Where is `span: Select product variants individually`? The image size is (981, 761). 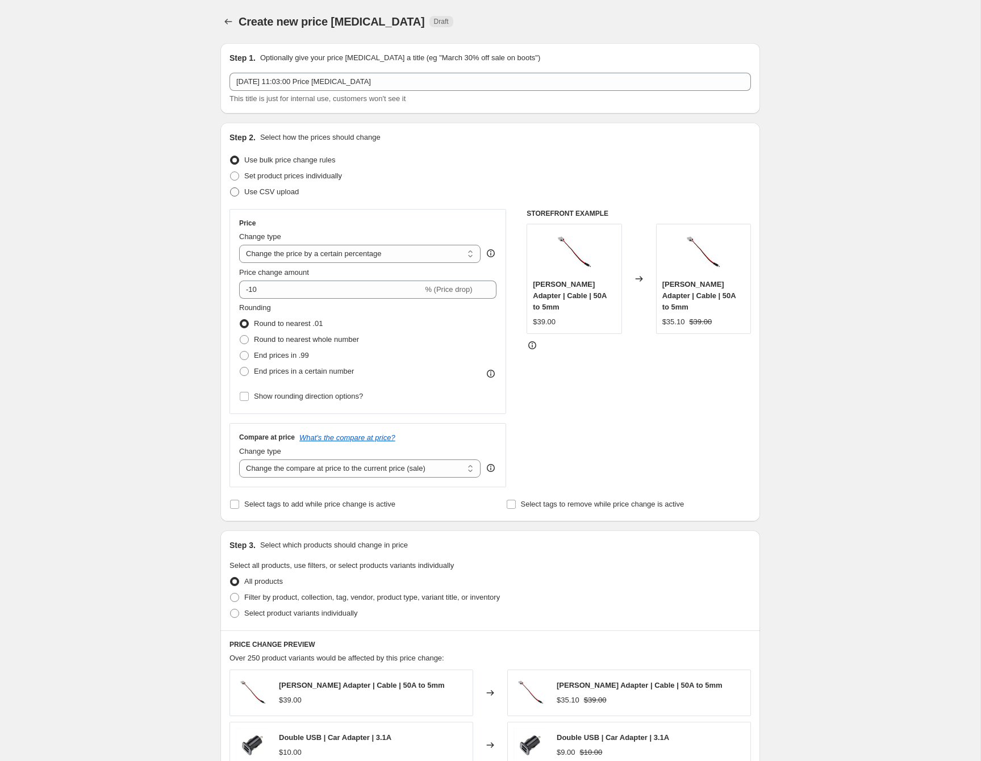 span: Select product variants individually is located at coordinates (300, 613).